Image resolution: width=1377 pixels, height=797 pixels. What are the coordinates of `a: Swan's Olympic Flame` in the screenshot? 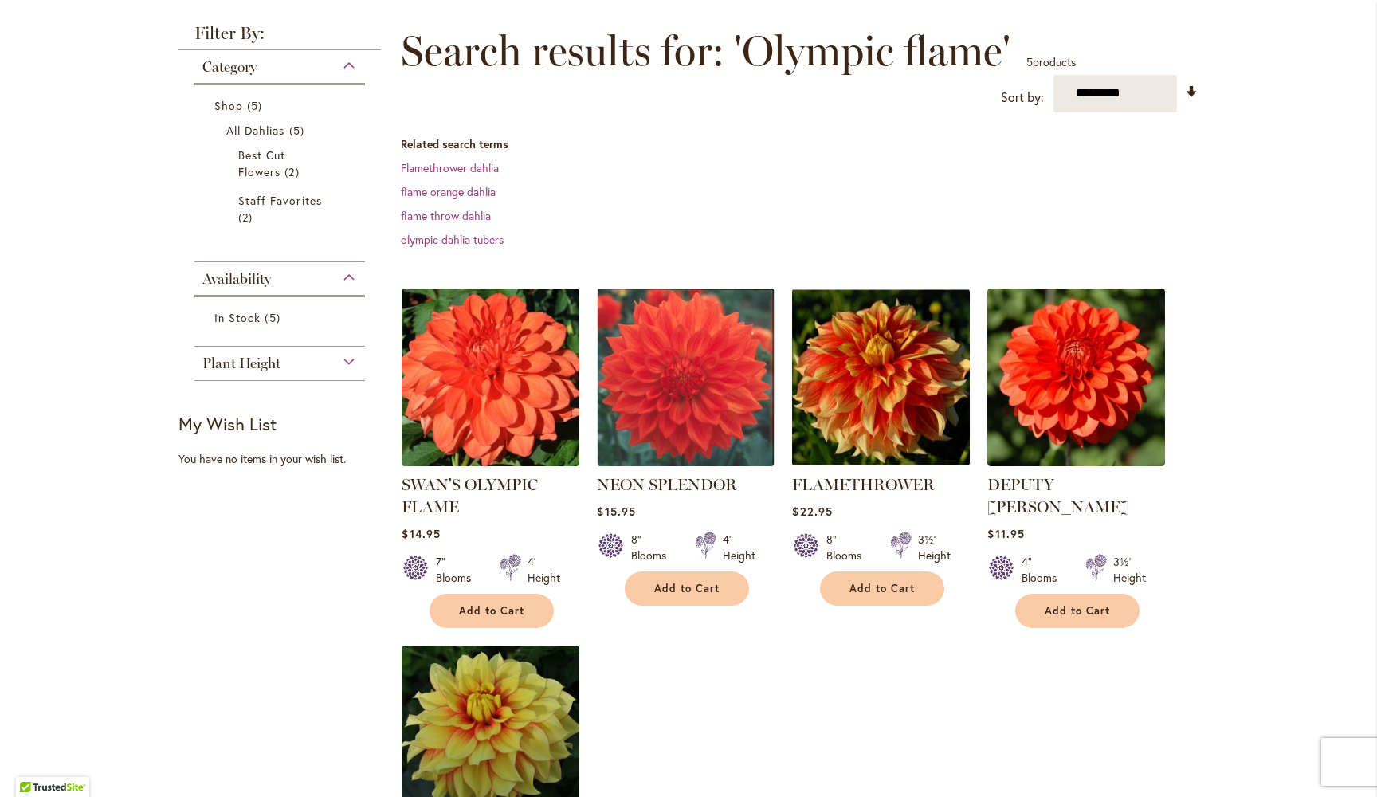 It's located at (490, 461).